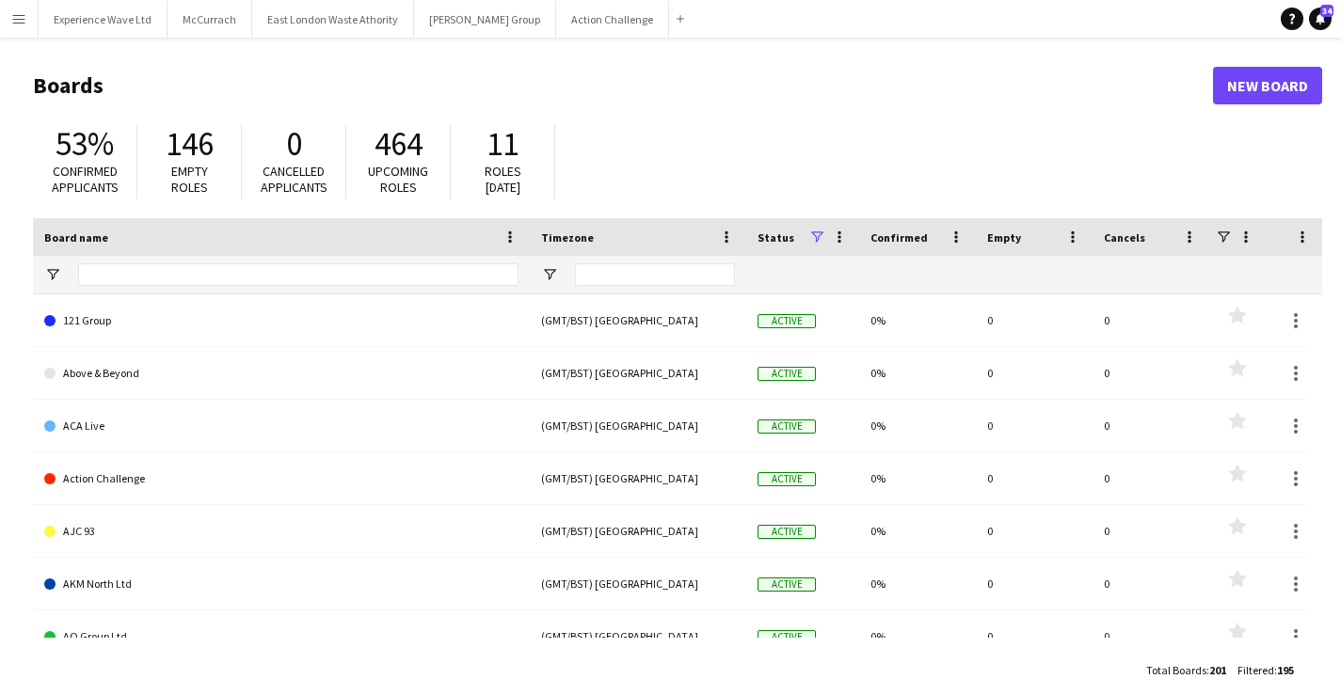  Describe the element at coordinates (189, 144) in the screenshot. I see `span: 146` at that location.